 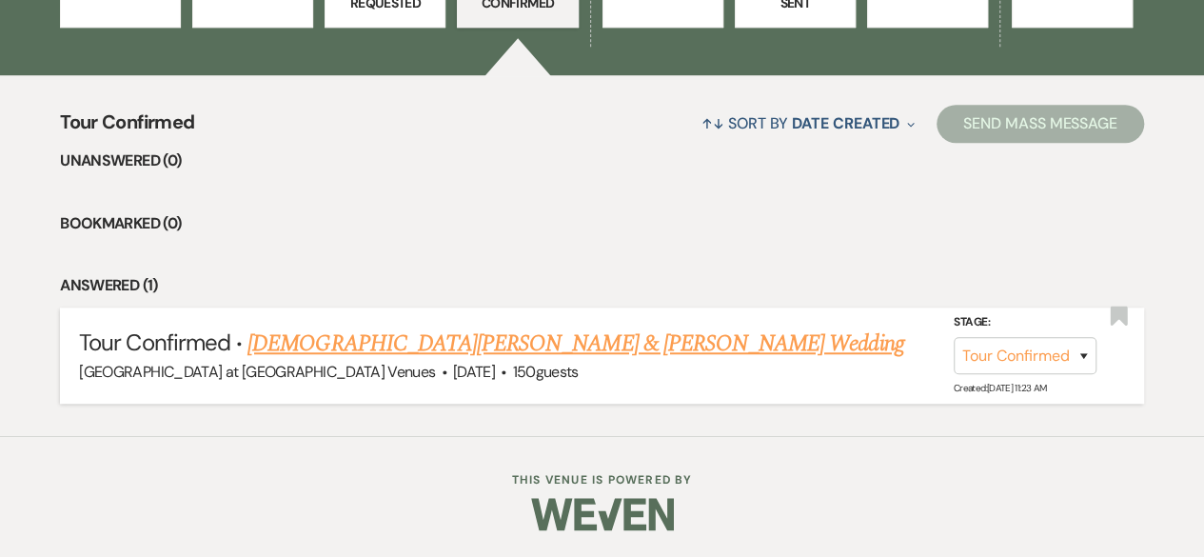 I want to click on label: Stage:, so click(x=1025, y=323).